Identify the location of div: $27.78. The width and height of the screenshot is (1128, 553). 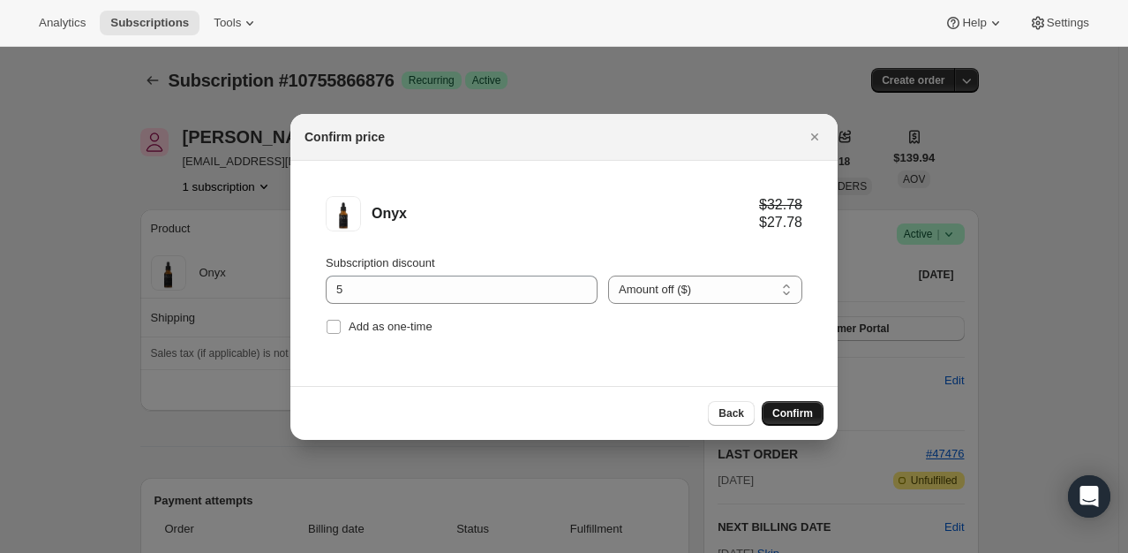
(780, 222).